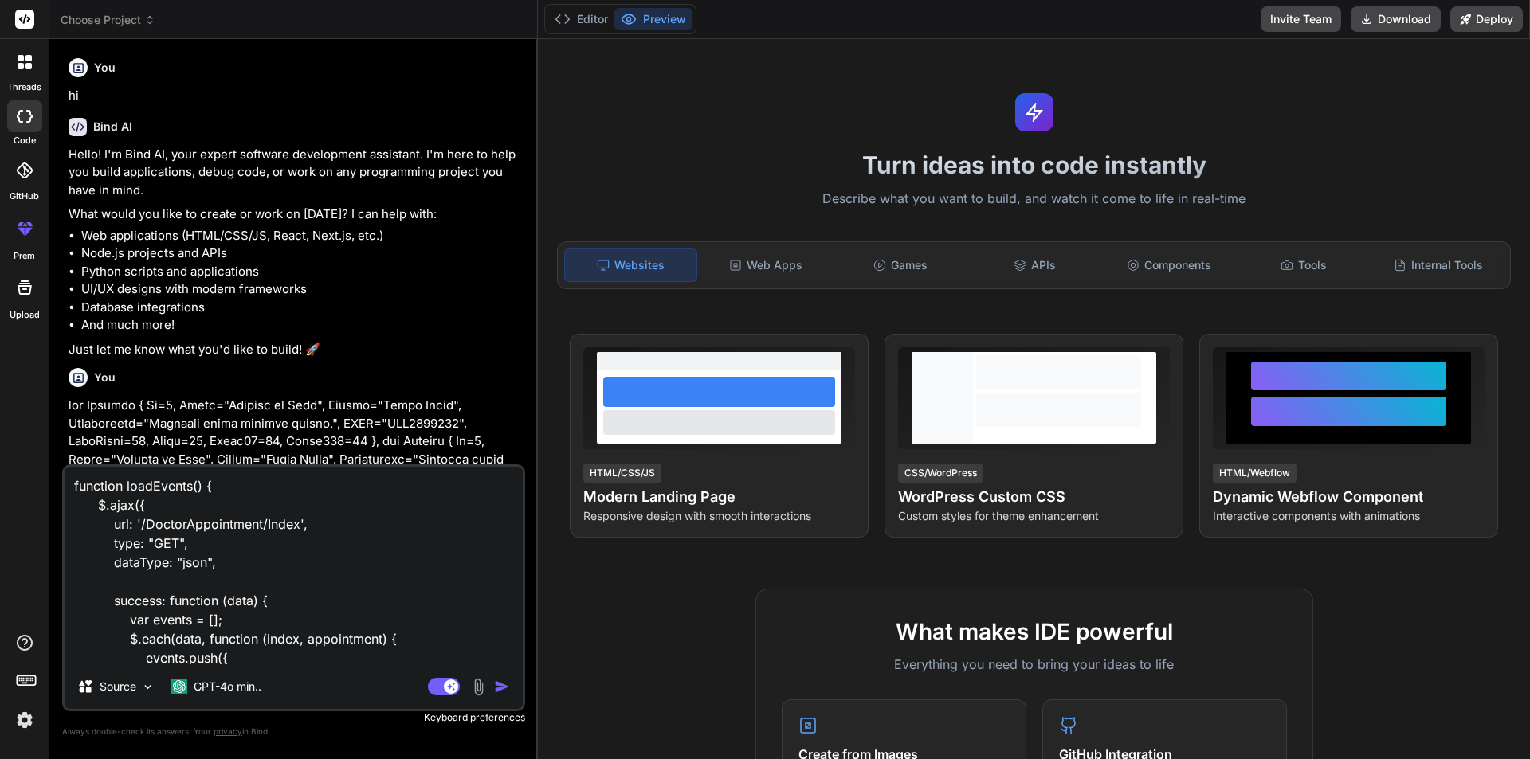  Describe the element at coordinates (1034, 165) in the screenshot. I see `h1: Turn ideas into code instantly` at that location.